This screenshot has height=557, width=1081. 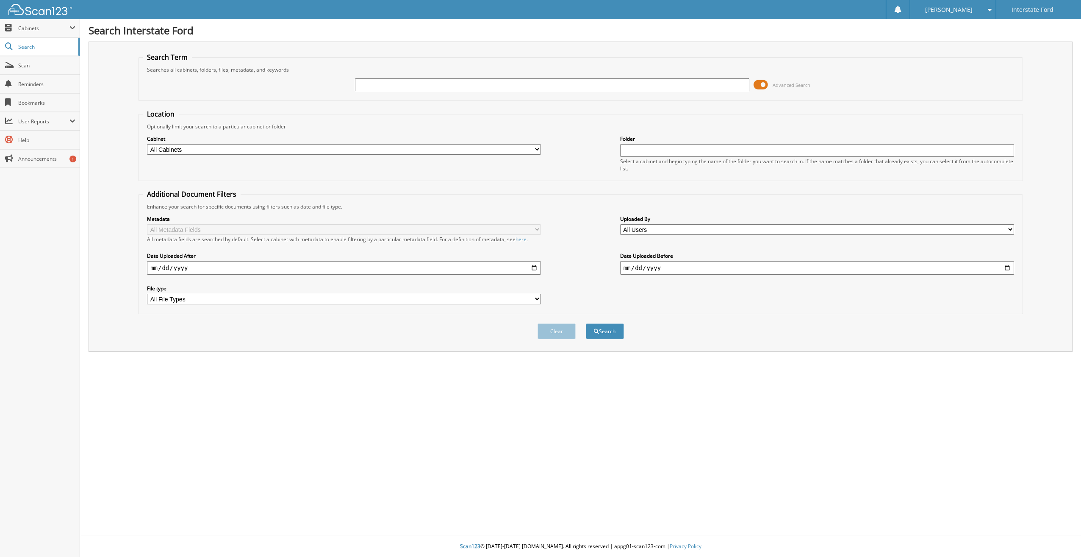 I want to click on label: File type, so click(x=344, y=288).